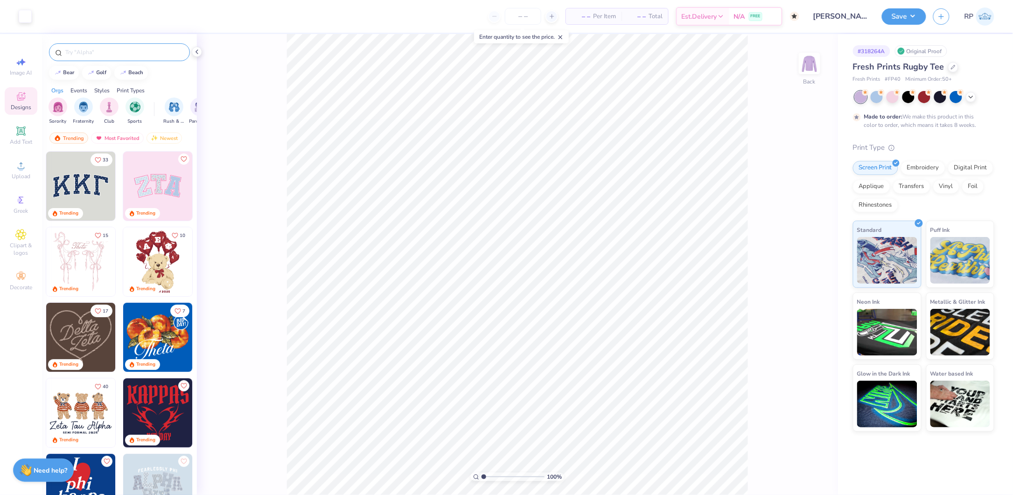  I want to click on img: Back, so click(809, 63).